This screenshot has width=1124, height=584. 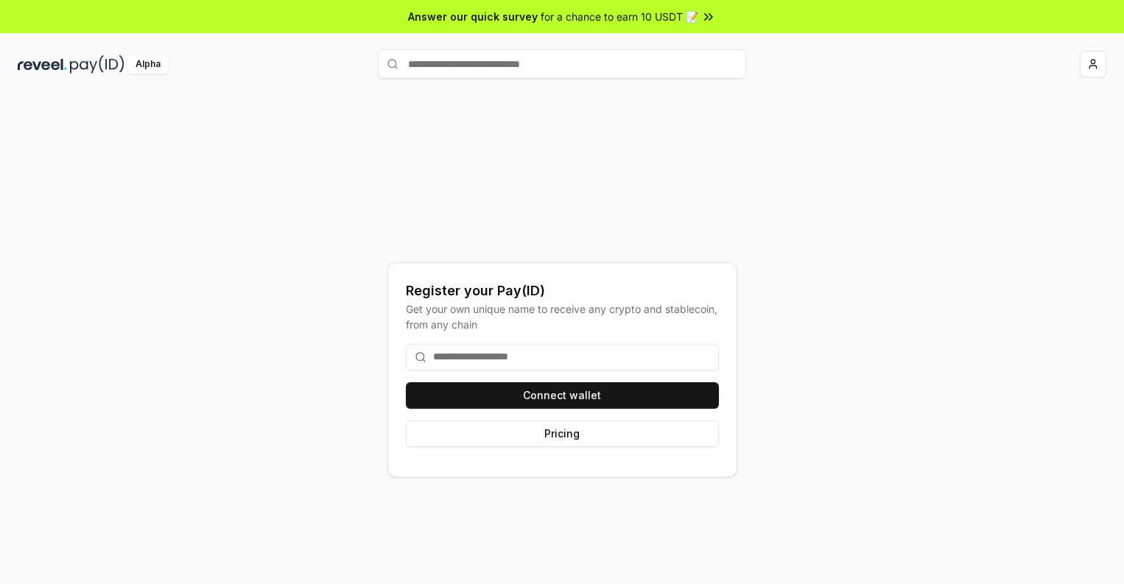 What do you see at coordinates (42, 64) in the screenshot?
I see `img: reveel_dark` at bounding box center [42, 64].